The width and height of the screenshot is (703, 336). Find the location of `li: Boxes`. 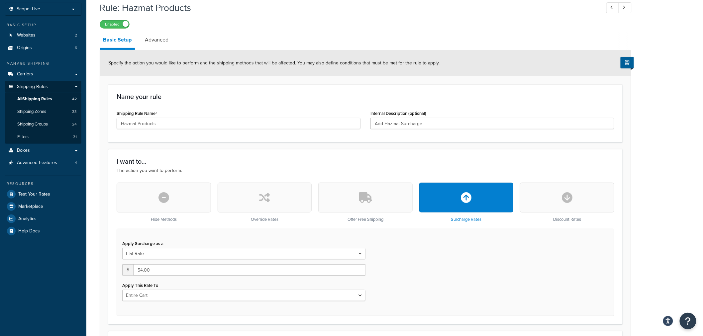

li: Boxes is located at coordinates (43, 151).